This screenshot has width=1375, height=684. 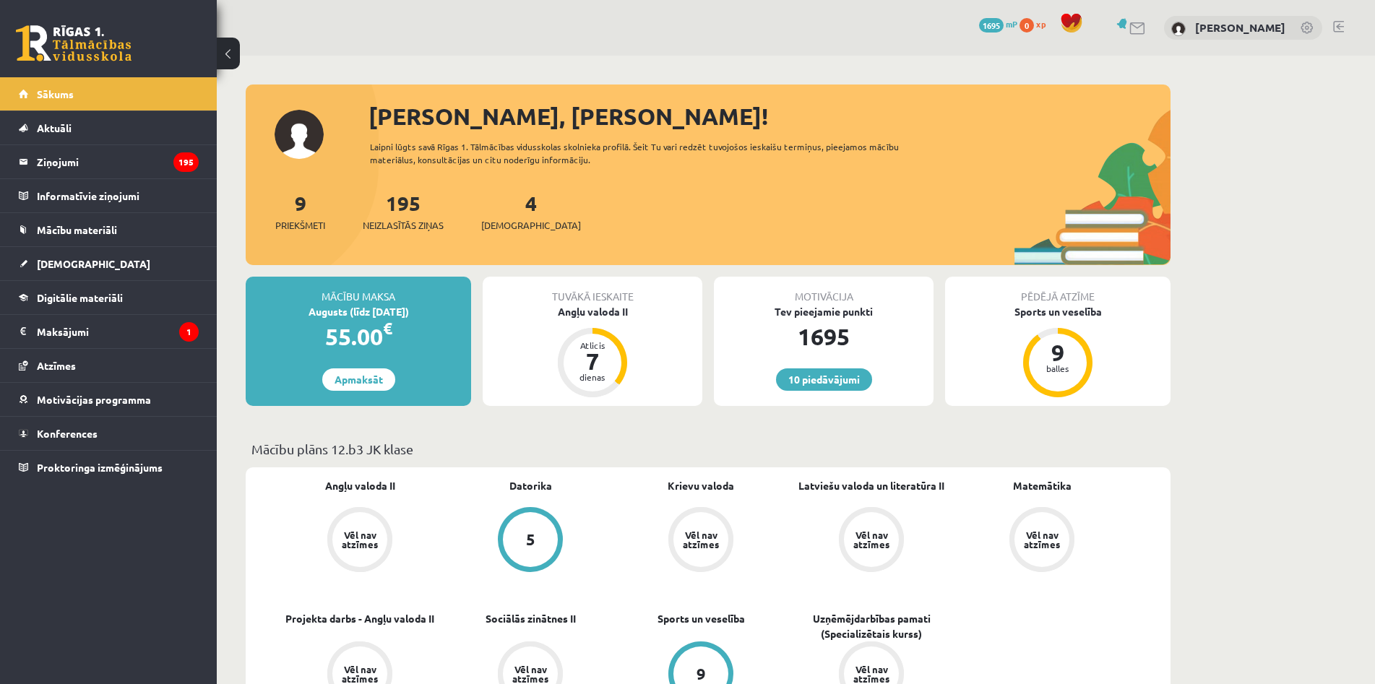 I want to click on div: Sports un veselība, so click(x=1058, y=312).